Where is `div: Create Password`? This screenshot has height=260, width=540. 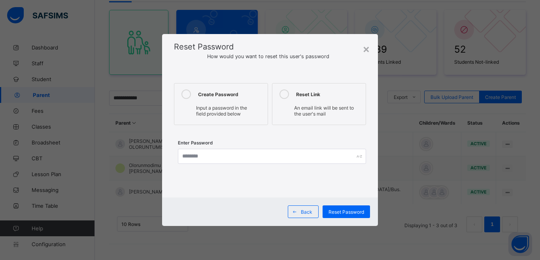 div: Create Password is located at coordinates (231, 94).